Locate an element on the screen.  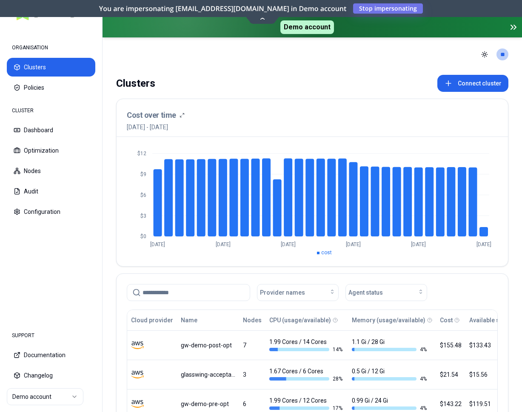
tspan: $3 is located at coordinates (143, 216).